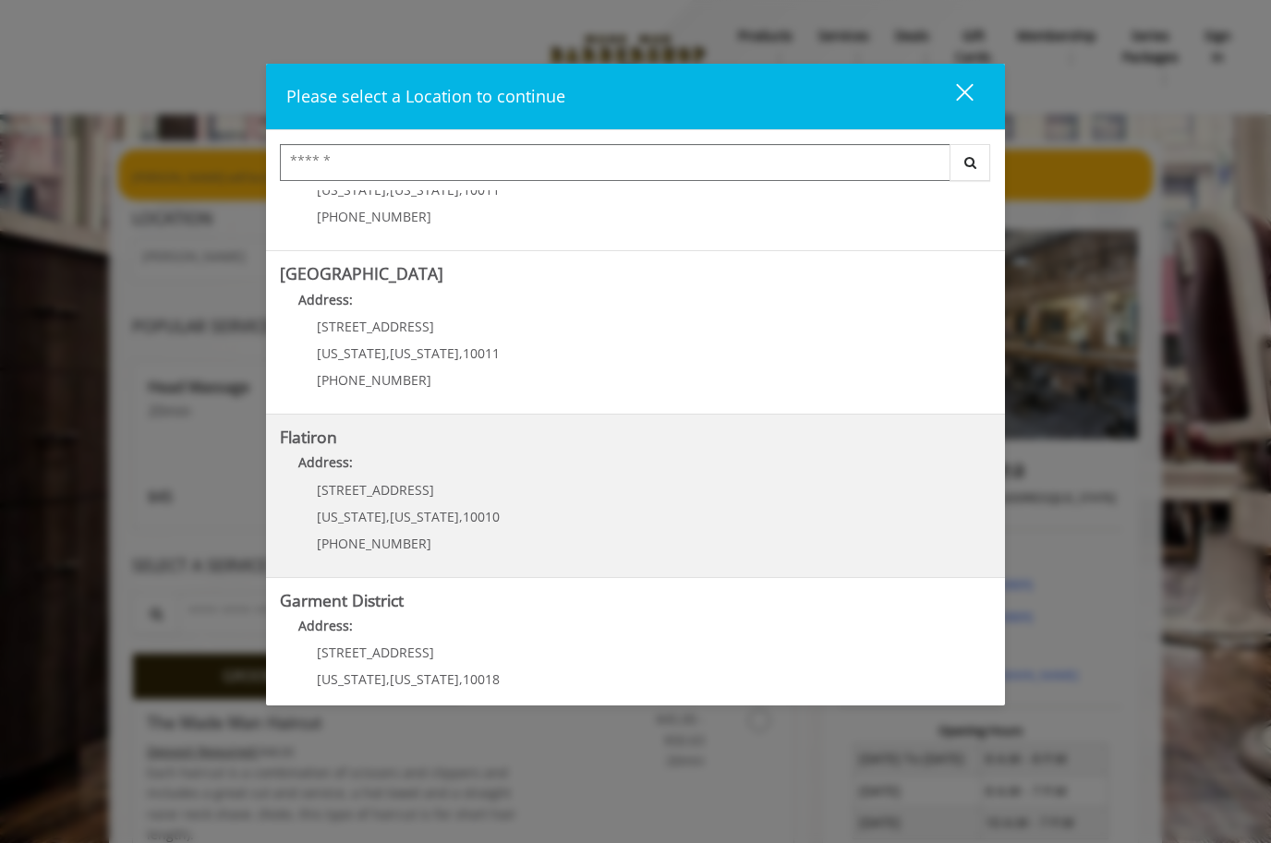  I want to click on button: close dialog, so click(953, 96).